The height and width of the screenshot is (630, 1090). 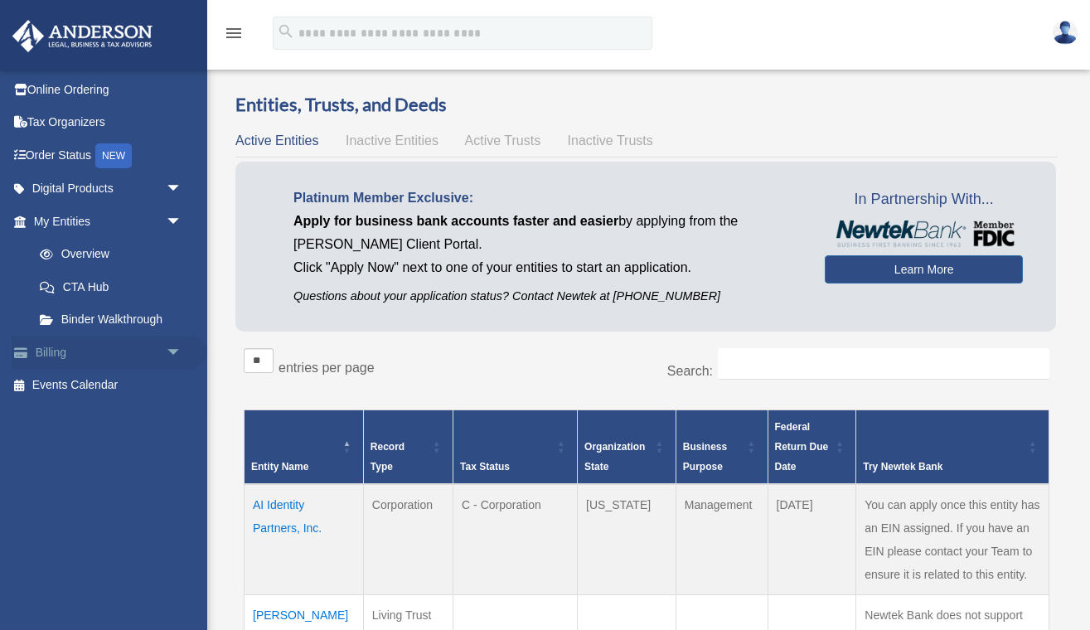 I want to click on a: Events Calendar, so click(x=109, y=385).